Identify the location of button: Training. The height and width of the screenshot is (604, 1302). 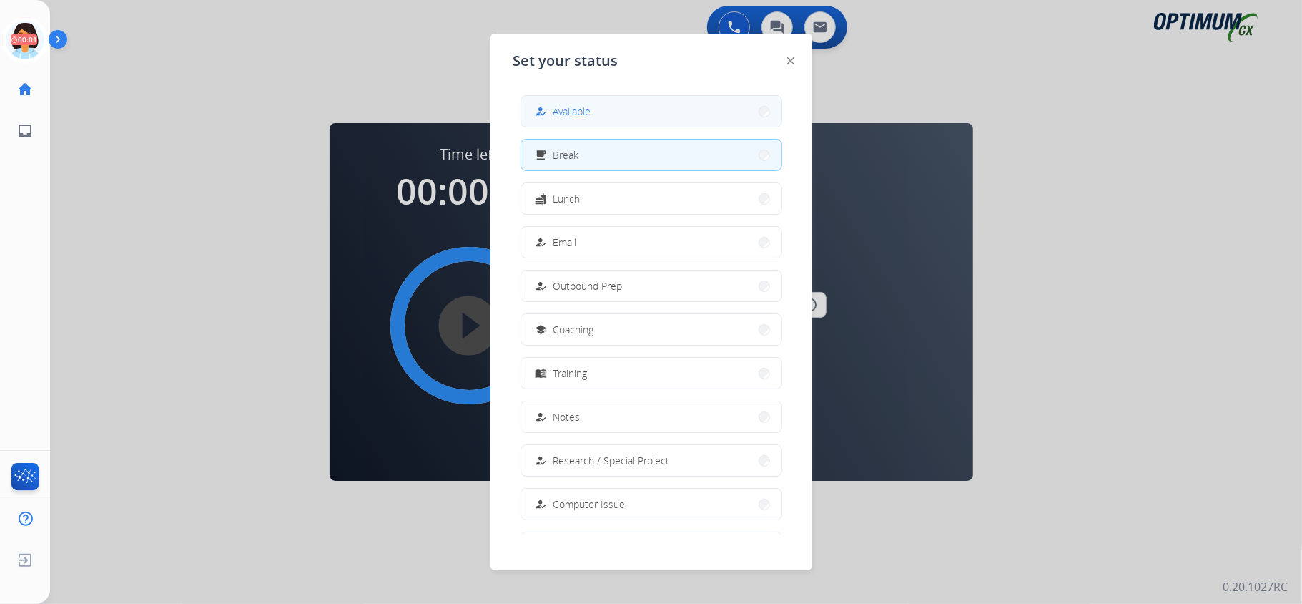
(651, 373).